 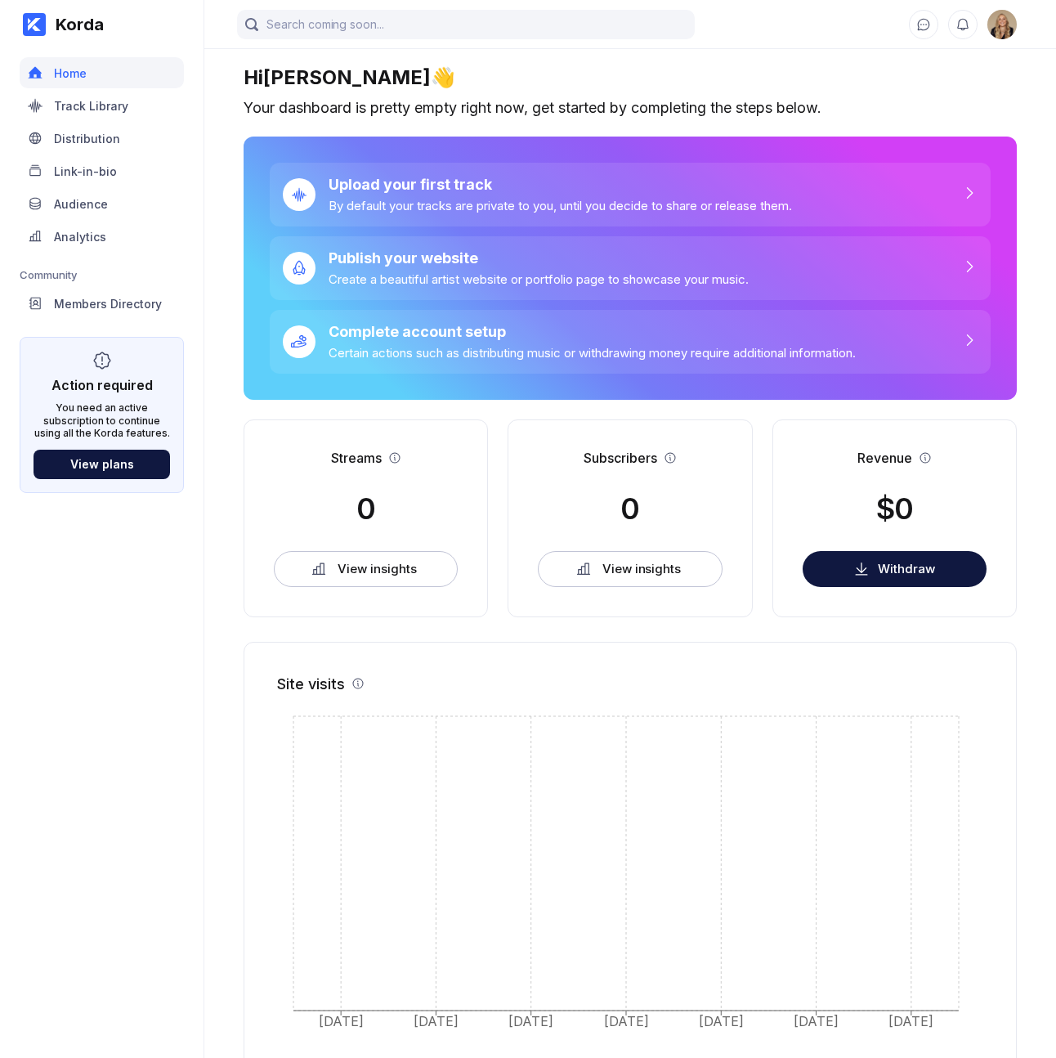 What do you see at coordinates (311, 684) in the screenshot?
I see `div: Site visits` at bounding box center [311, 684].